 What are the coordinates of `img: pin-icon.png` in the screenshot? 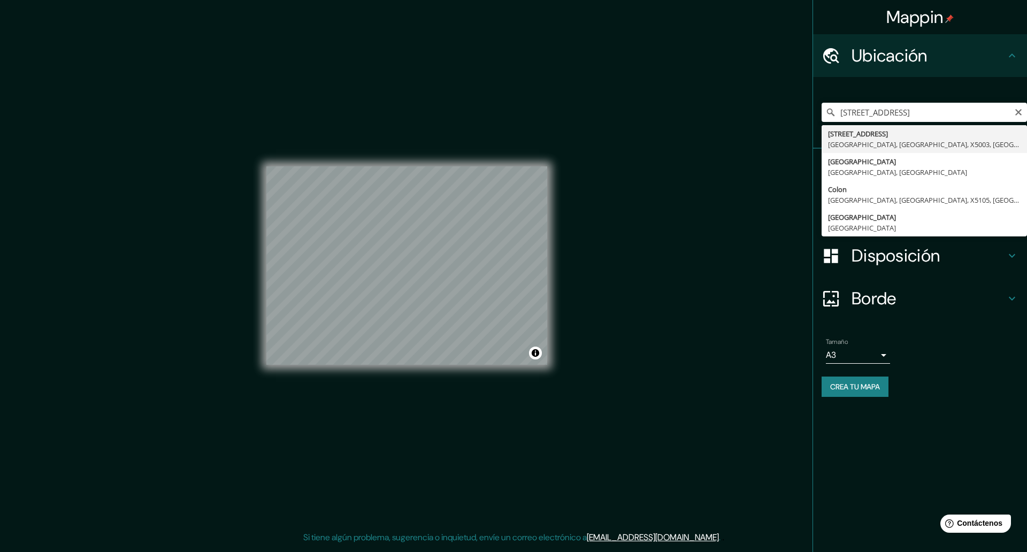 It's located at (949, 19).